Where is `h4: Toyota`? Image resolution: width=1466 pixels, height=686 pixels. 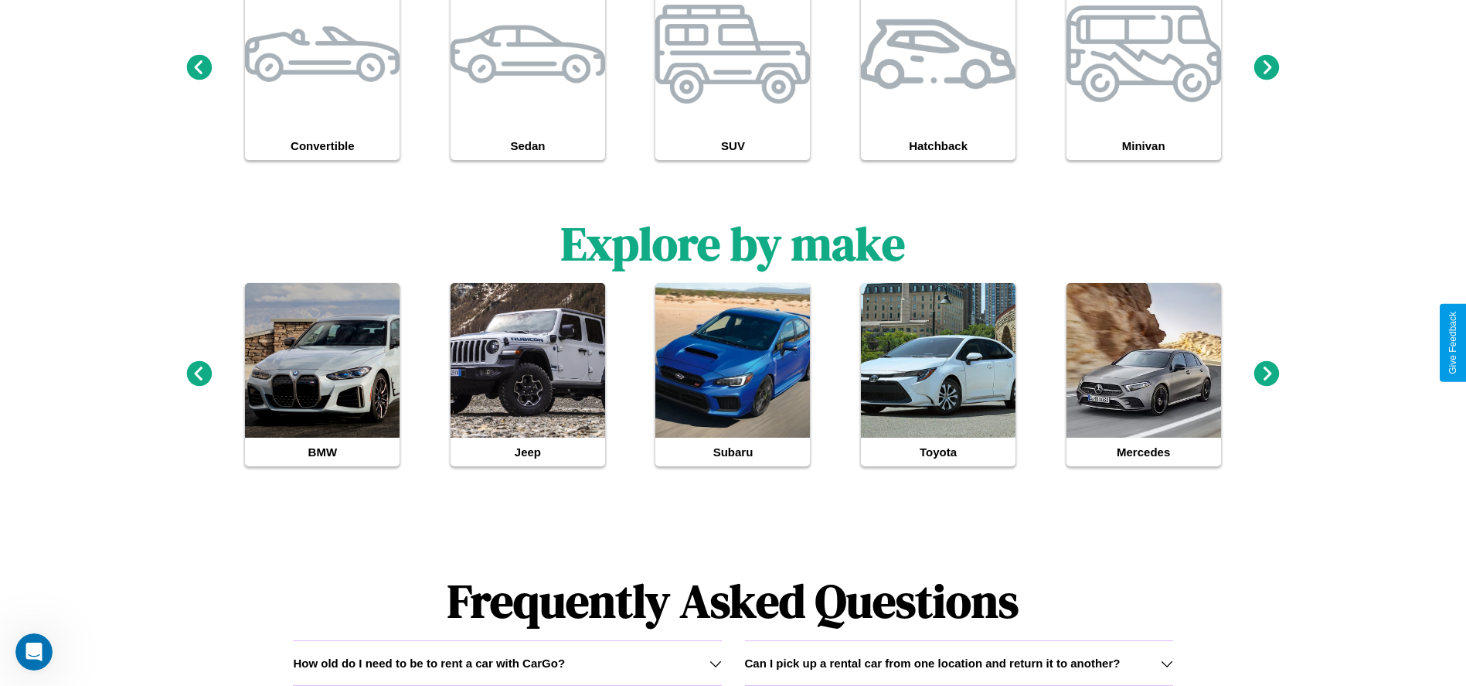
h4: Toyota is located at coordinates (938, 451).